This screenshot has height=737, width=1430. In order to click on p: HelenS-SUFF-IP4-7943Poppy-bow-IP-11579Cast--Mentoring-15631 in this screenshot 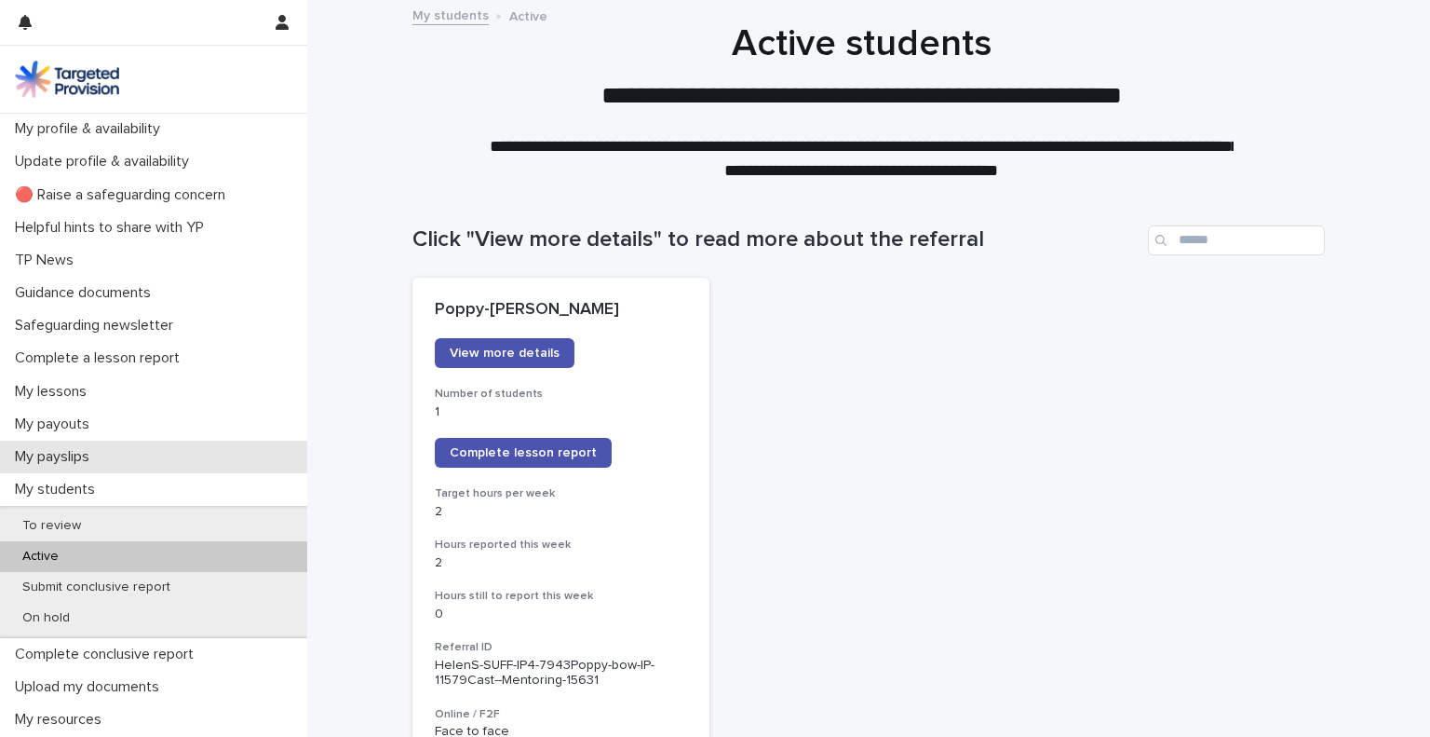, I will do `click(561, 673)`.